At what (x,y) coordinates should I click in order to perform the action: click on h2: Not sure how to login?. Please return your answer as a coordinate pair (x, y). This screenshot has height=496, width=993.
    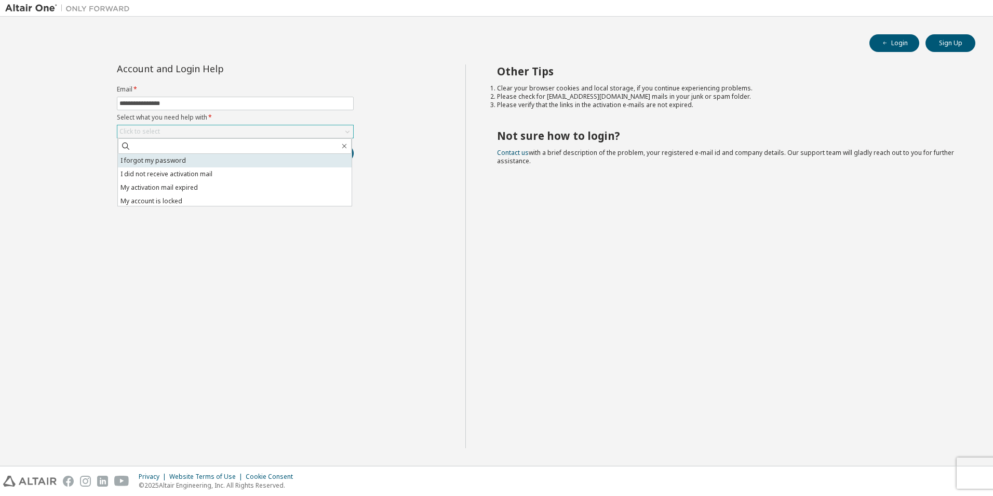
    Looking at the image, I should click on (727, 136).